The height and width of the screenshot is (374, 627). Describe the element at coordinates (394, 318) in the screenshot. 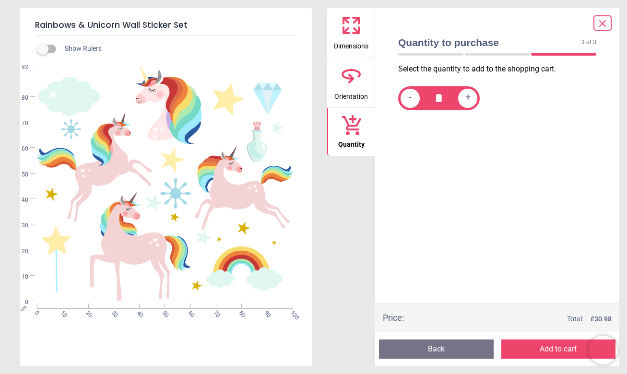

I see `div: Price :` at that location.